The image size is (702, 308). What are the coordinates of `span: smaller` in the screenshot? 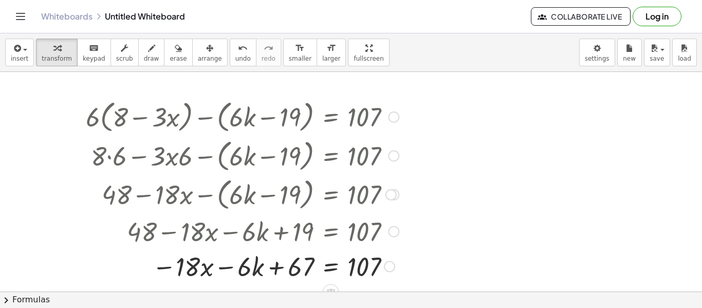 It's located at (300, 59).